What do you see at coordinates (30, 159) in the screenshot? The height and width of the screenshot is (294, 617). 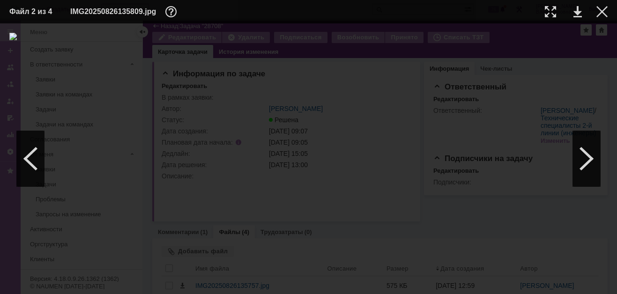 I see `div: Предыдущий файл` at bounding box center [30, 159].